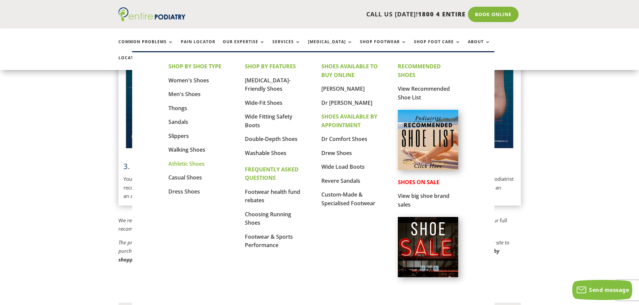 The image size is (639, 305). I want to click on strong: SHOES ON SALE, so click(418, 182).